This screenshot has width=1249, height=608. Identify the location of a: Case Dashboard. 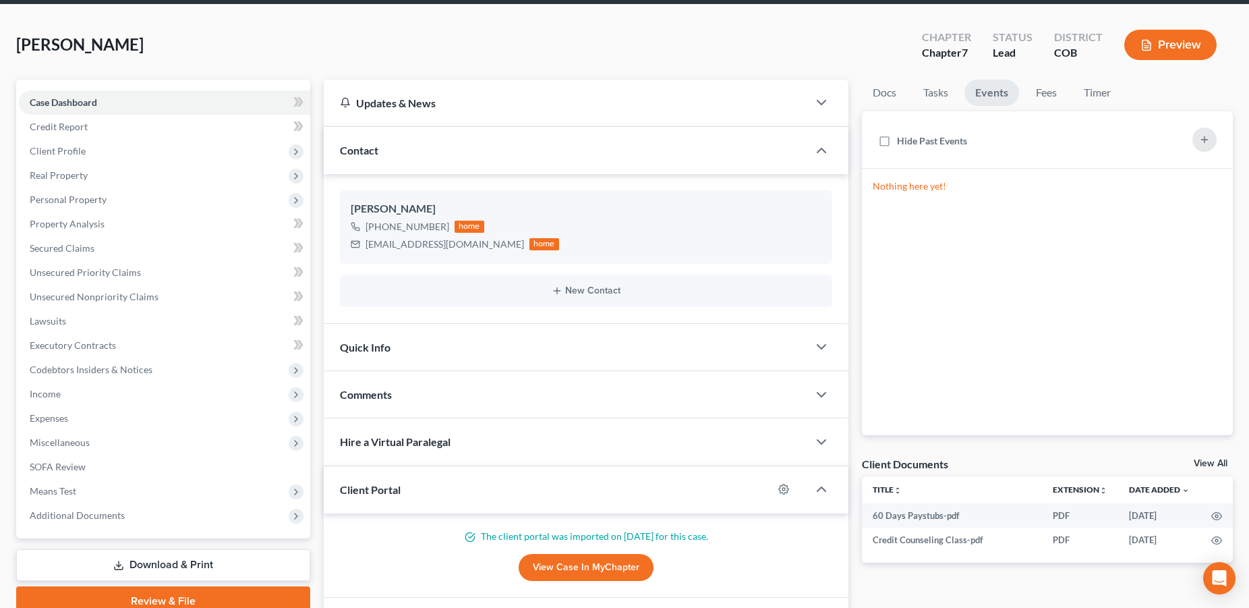
(165, 103).